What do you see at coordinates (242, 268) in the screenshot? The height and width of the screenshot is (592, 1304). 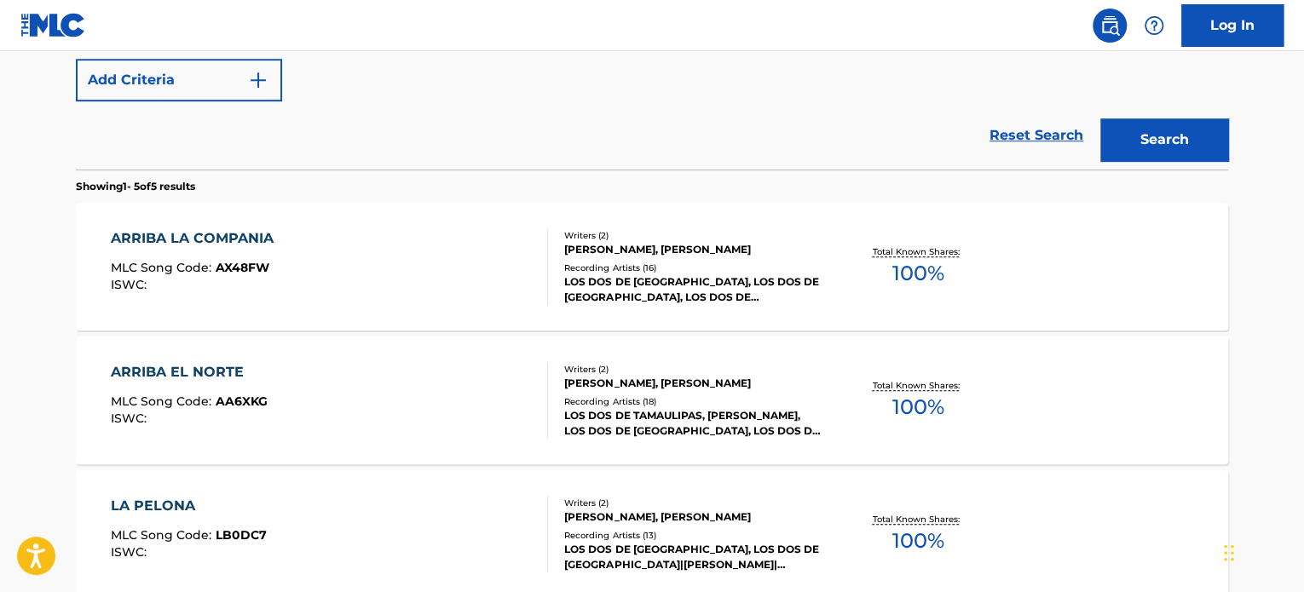 I see `span: AX48FW` at bounding box center [242, 268].